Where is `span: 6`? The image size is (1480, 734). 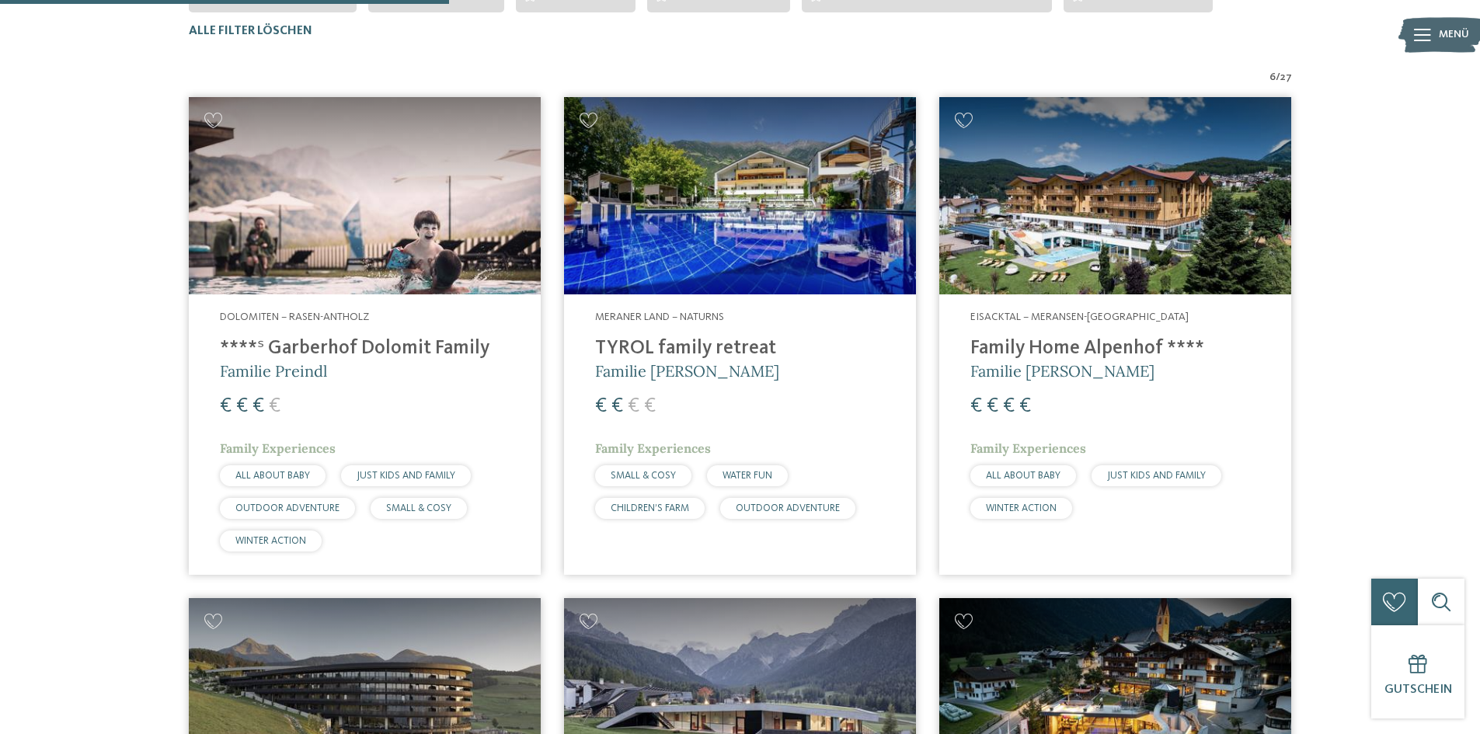 span: 6 is located at coordinates (1272, 78).